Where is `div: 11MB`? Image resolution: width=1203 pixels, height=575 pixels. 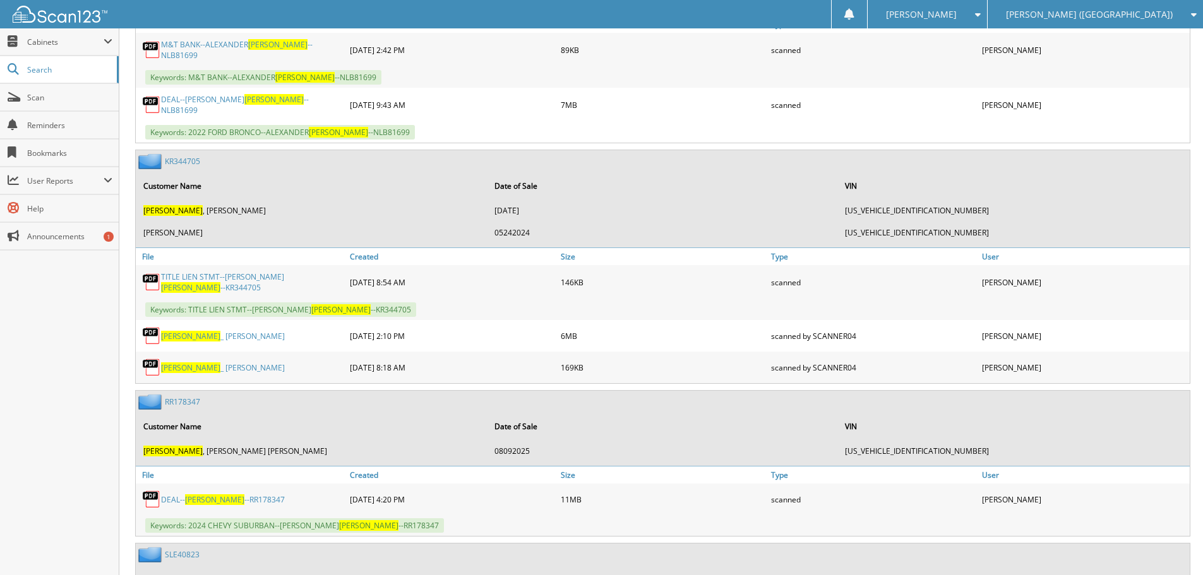 div: 11MB is located at coordinates (663, 499).